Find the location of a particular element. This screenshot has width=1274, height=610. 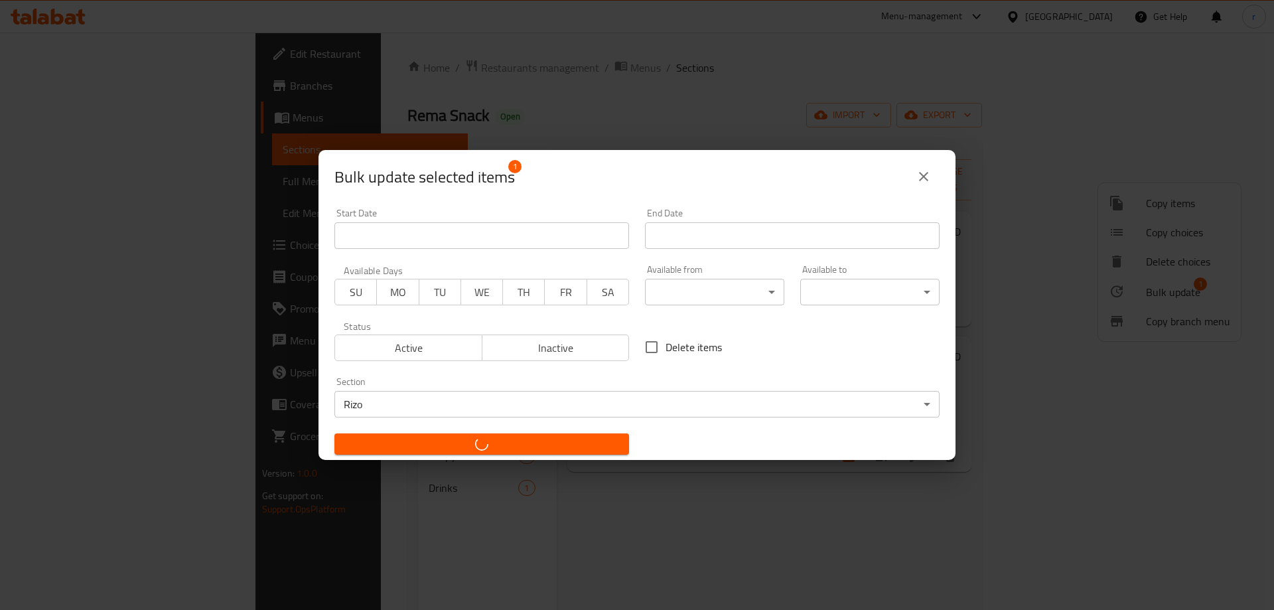

span: 1 is located at coordinates (515, 166).